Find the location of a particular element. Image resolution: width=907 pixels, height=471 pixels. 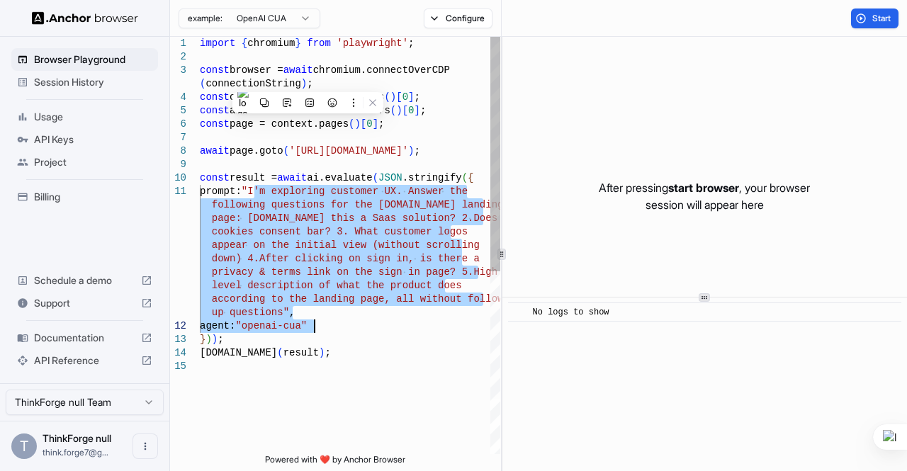

div: 4 is located at coordinates (178, 97).